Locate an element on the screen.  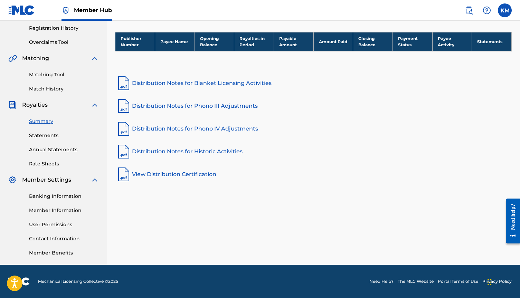
th: Payee Name is located at coordinates (175, 41).